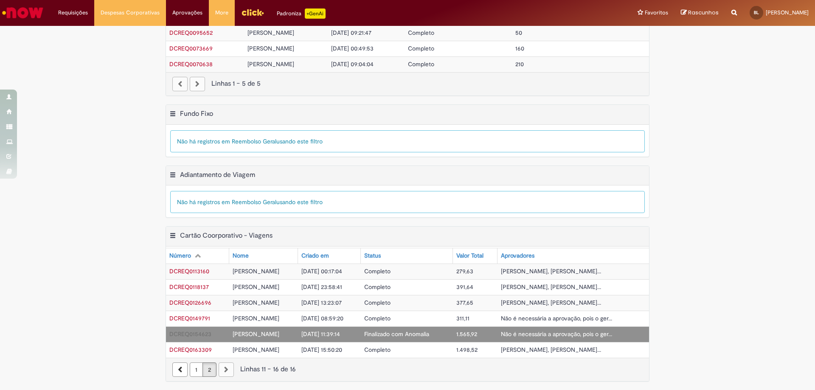 This screenshot has width=815, height=390. I want to click on div: Status, so click(372, 256).